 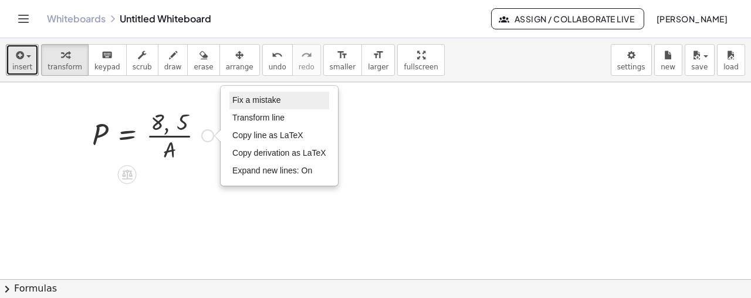 I want to click on div: Apply the same math to both sides of the equation, so click(x=127, y=174).